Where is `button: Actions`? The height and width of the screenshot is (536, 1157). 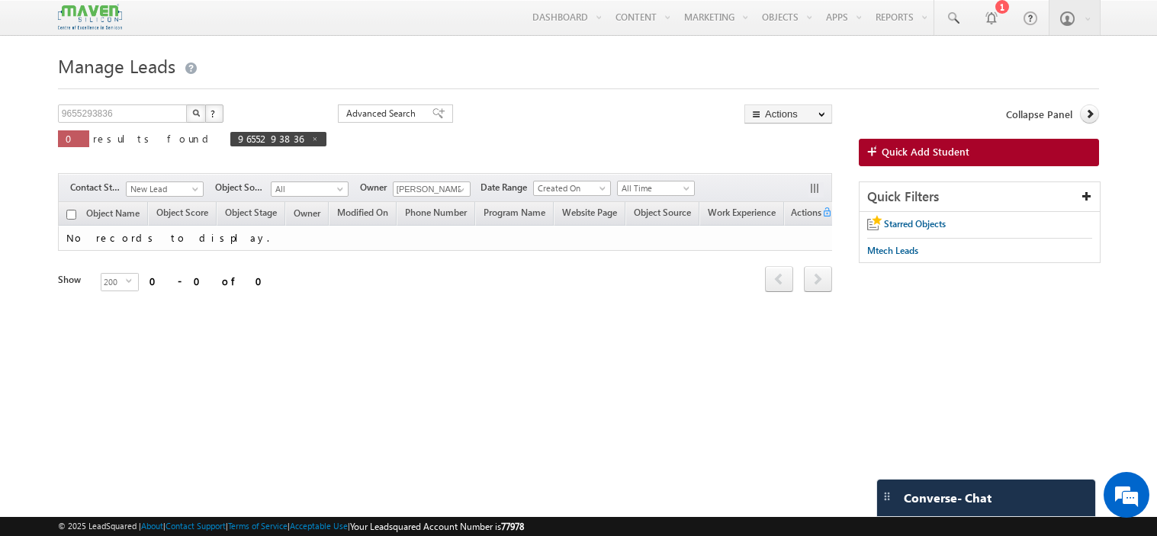 button: Actions is located at coordinates (788, 114).